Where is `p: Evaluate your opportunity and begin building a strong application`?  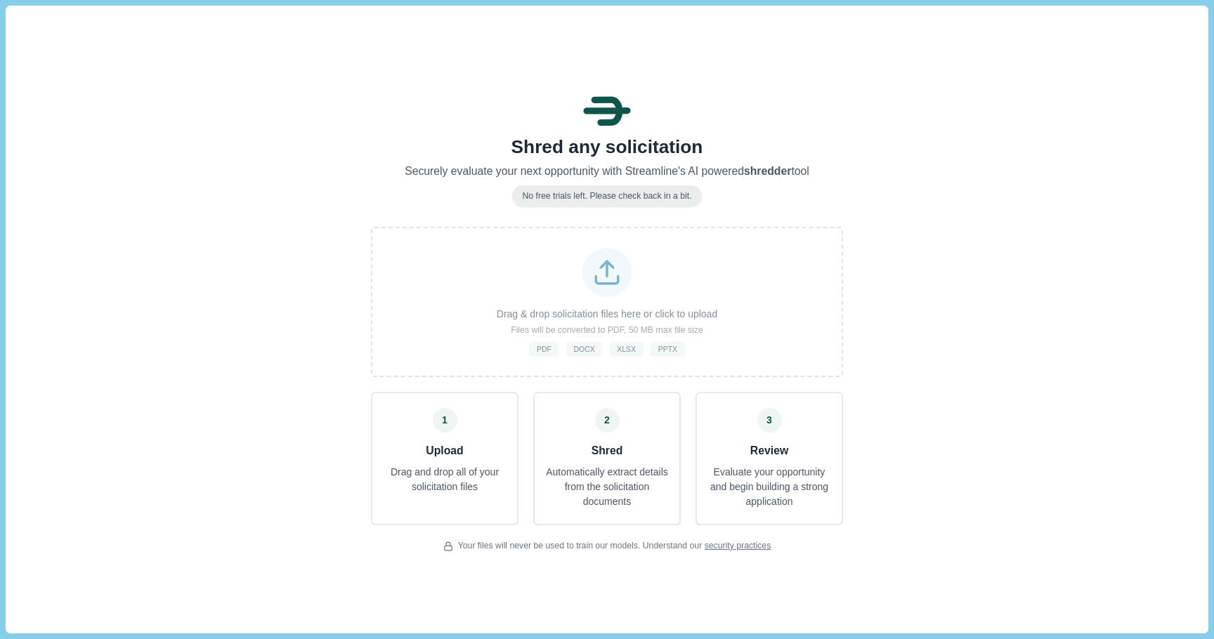 p: Evaluate your opportunity and begin building a strong application is located at coordinates (769, 487).